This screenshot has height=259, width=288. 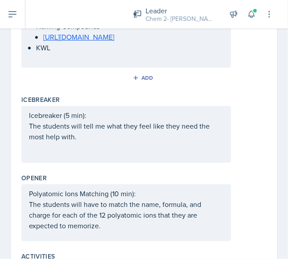 What do you see at coordinates (126, 115) in the screenshot?
I see `p: Icebreaker (5 min):` at bounding box center [126, 115].